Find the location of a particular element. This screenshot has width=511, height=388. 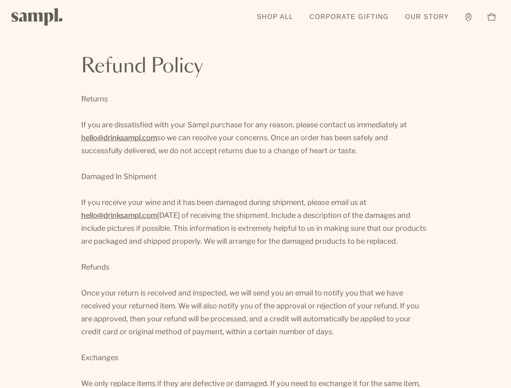

span: If you receive your wine and it has been damaged during shipment, please email us at is located at coordinates (224, 202).